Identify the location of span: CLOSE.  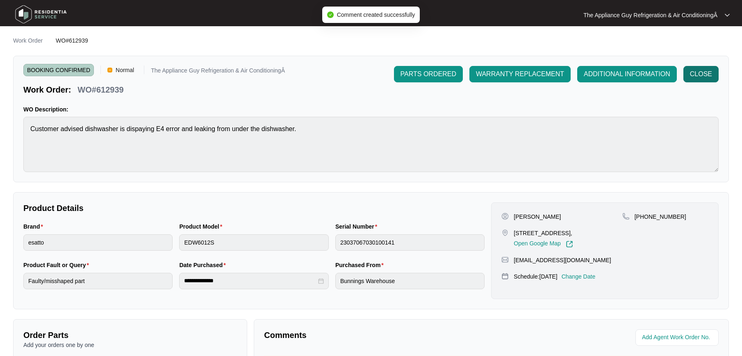
(701, 74).